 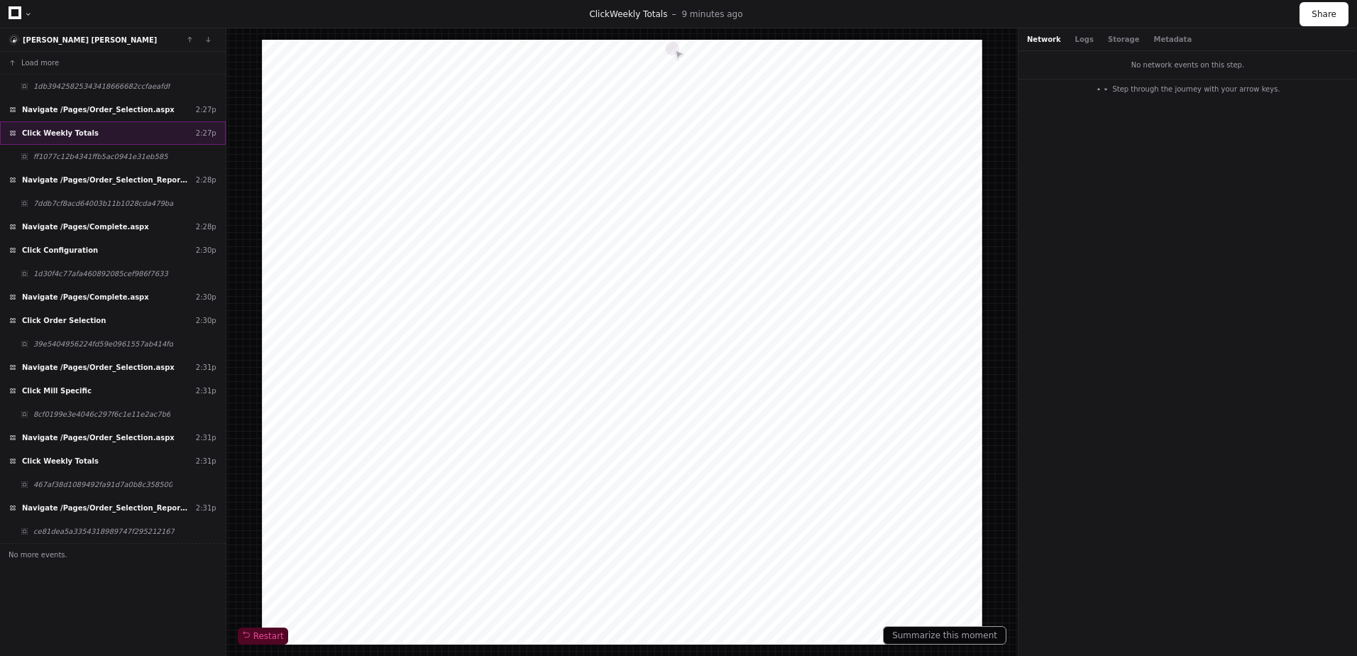 What do you see at coordinates (945, 635) in the screenshot?
I see `button: Summarize this moment` at bounding box center [945, 635].